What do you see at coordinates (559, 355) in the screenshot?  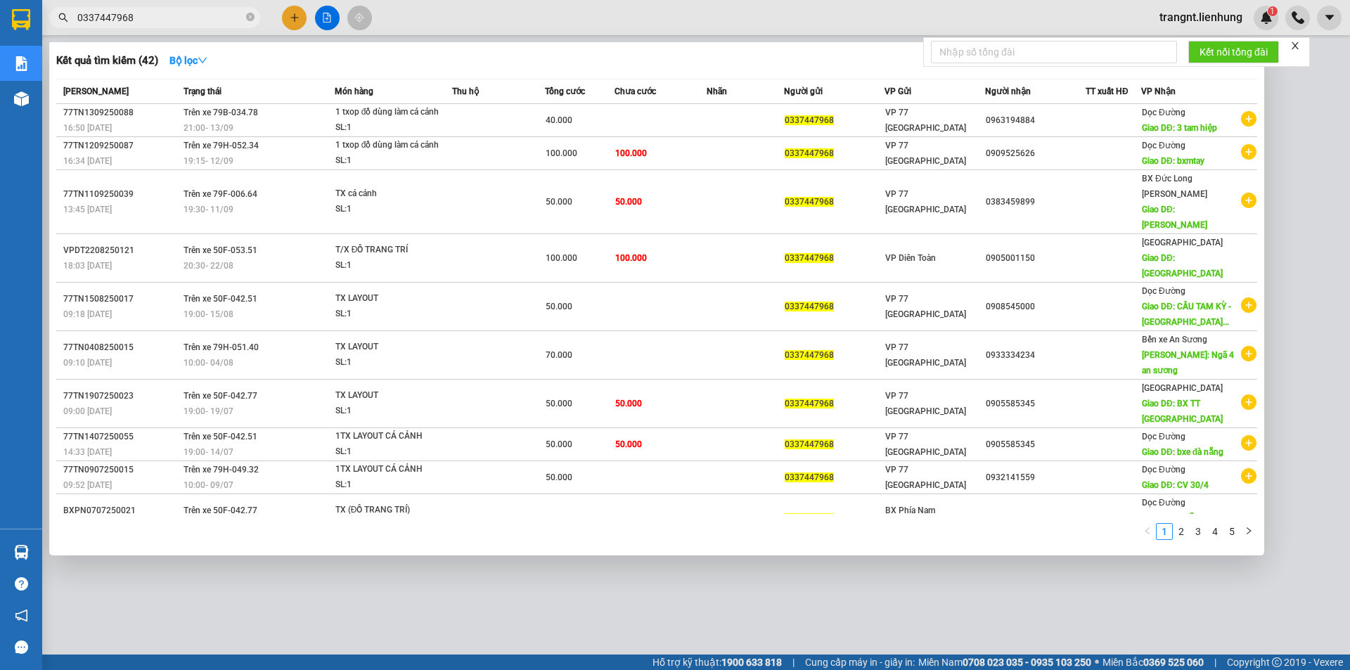 I see `span: 70.000` at bounding box center [559, 355].